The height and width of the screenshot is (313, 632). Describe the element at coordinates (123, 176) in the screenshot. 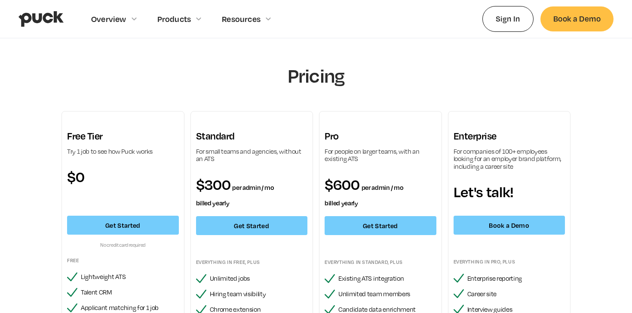

I see `div: $0` at that location.